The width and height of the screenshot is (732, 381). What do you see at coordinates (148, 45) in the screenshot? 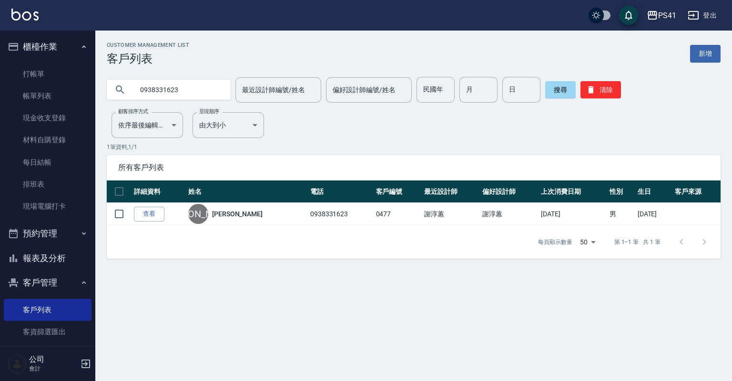
I see `h2: Customer Management List` at bounding box center [148, 45].